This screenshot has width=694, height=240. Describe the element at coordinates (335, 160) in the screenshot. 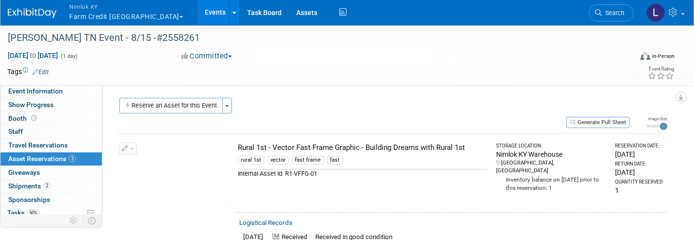

I see `div: fast` at that location.